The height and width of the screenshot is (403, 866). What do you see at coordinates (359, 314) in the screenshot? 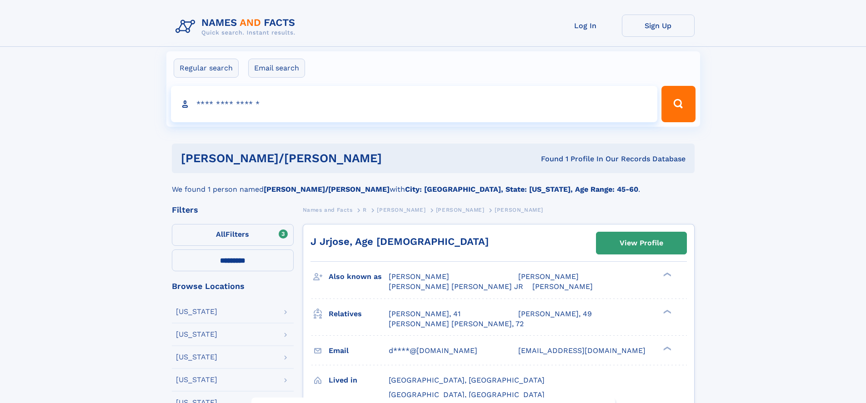
I see `h3: Relatives` at bounding box center [359, 314].